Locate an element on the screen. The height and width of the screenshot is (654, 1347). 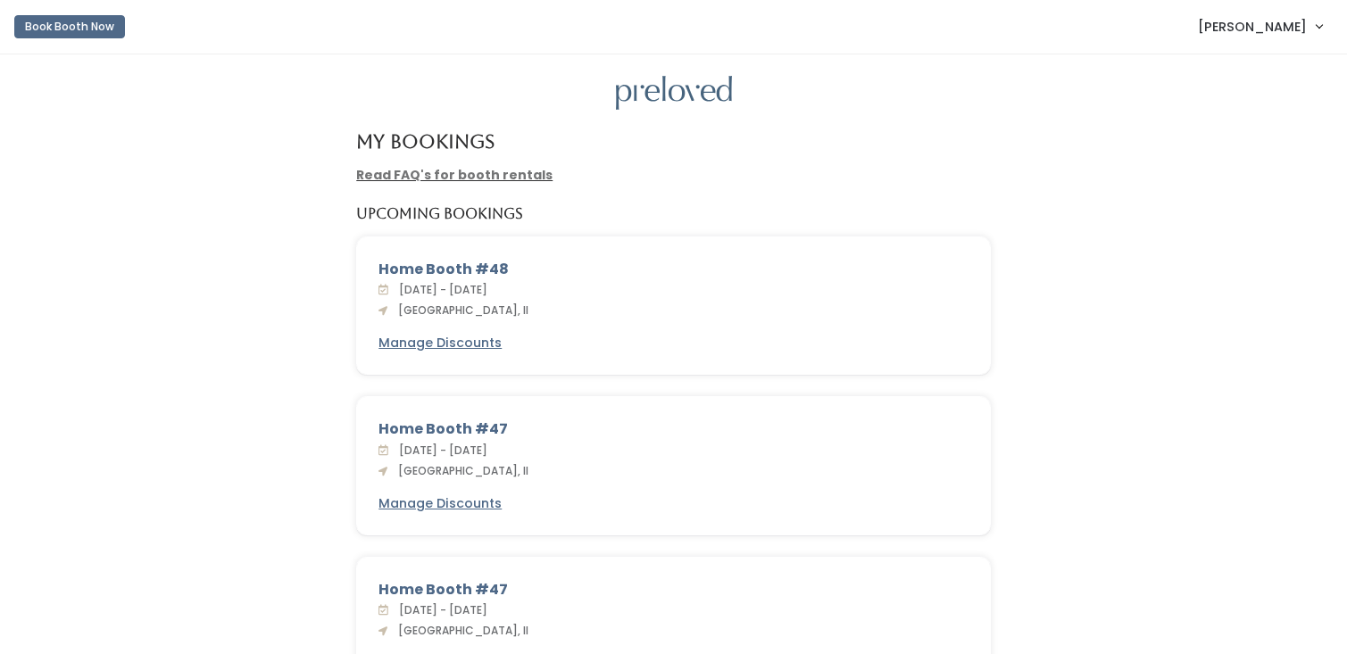
h5: Upcoming Bookings is located at coordinates (439, 214).